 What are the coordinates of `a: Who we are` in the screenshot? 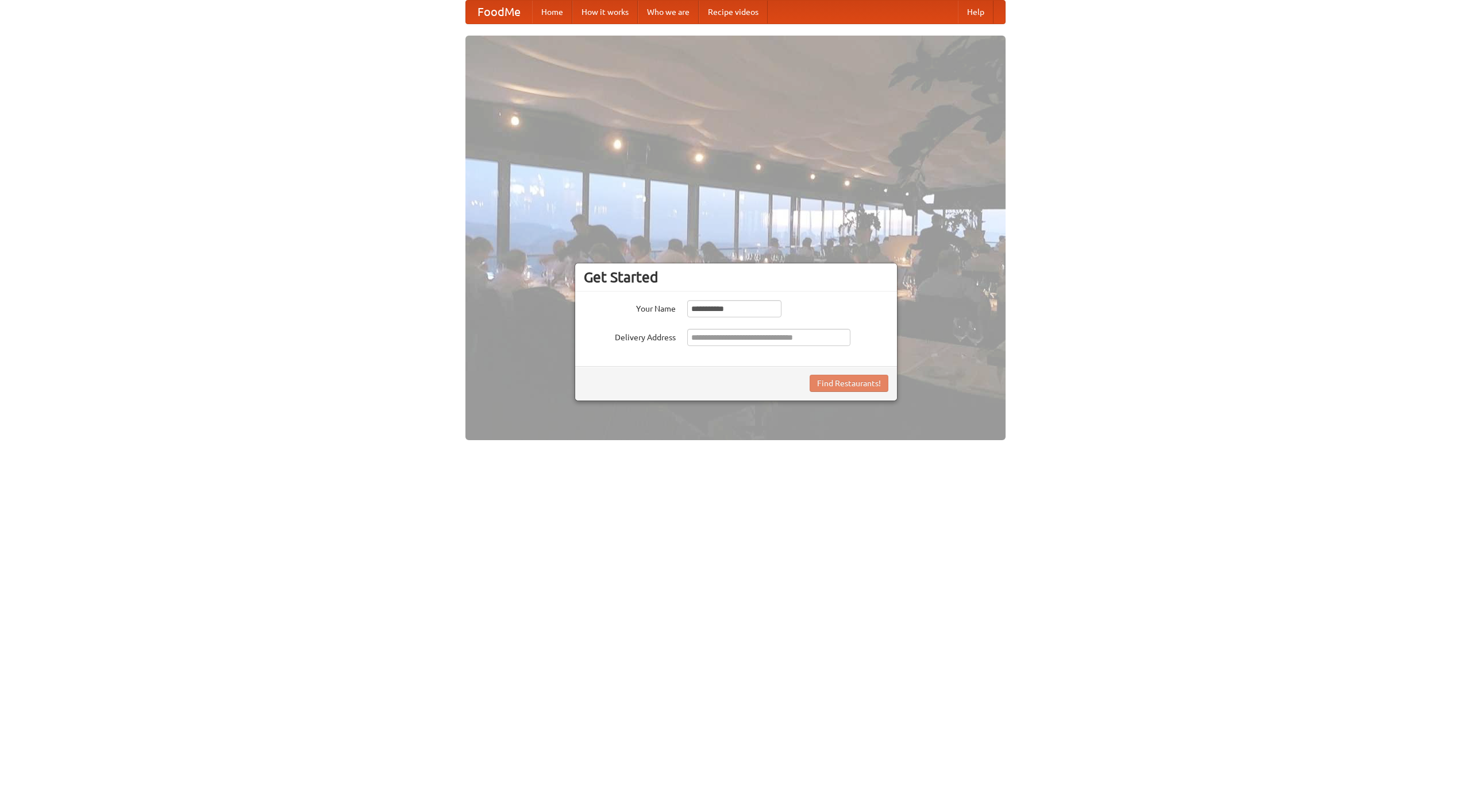 It's located at (668, 12).